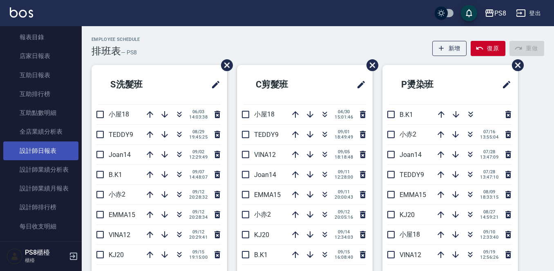 This screenshot has width=554, height=271. What do you see at coordinates (198, 237) in the screenshot?
I see `span: 20:29:41` at bounding box center [198, 237].